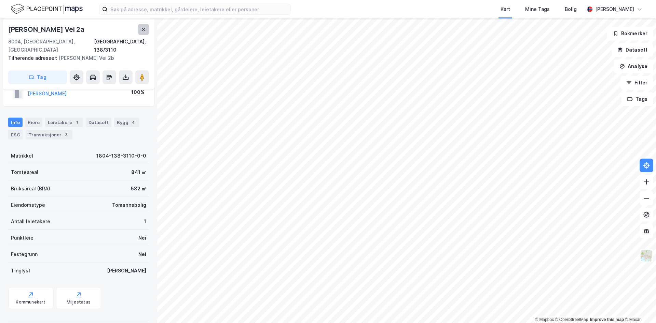 The image size is (656, 323). I want to click on div: Eiere, so click(34, 122).